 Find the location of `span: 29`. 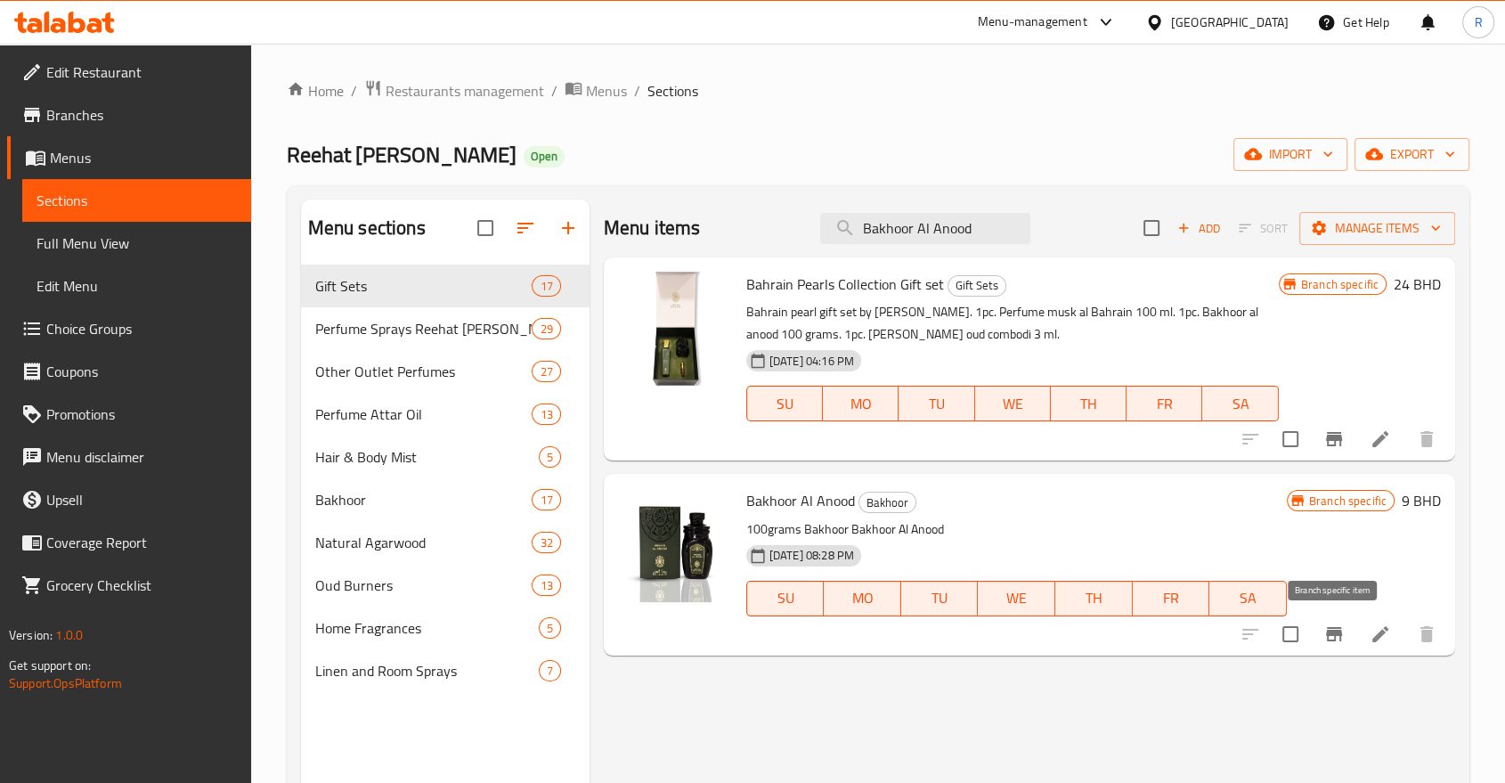

span: 29 is located at coordinates (546, 329).